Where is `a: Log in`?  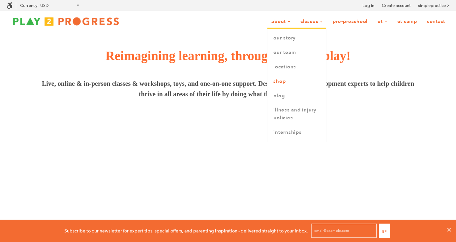
a: Log in is located at coordinates (368, 6).